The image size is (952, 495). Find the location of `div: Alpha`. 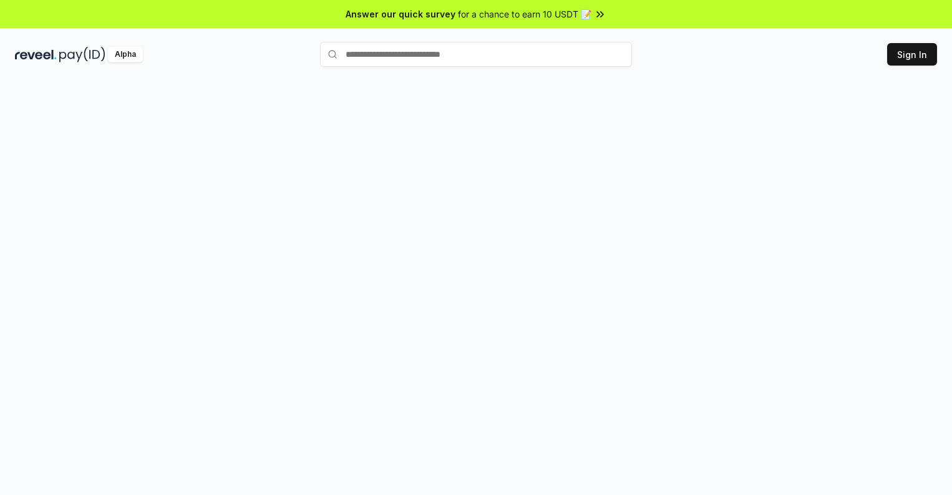

div: Alpha is located at coordinates (125, 54).